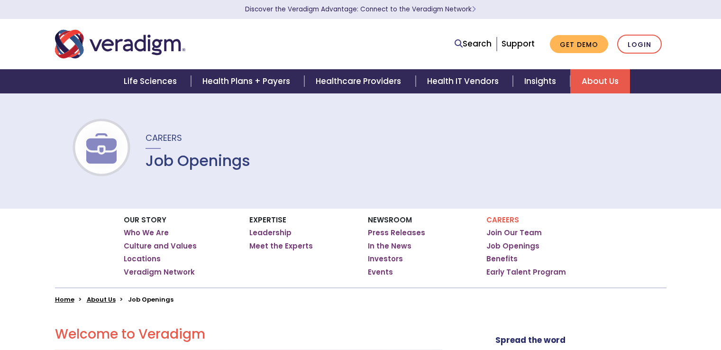 The width and height of the screenshot is (721, 350). Describe the element at coordinates (146, 233) in the screenshot. I see `a: Who We Are` at that location.